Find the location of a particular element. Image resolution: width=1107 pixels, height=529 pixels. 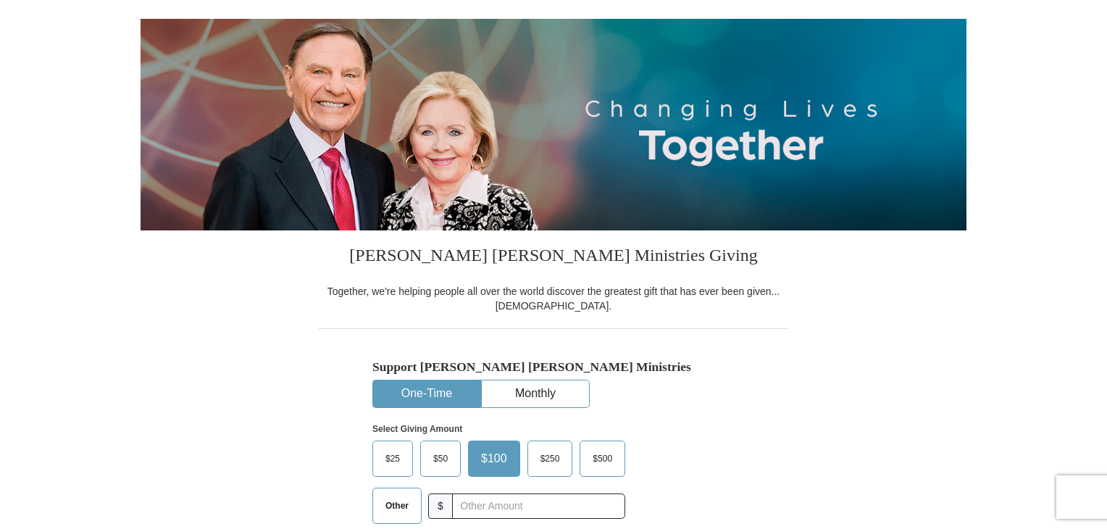

strong: Select Giving Amount is located at coordinates (417, 429).